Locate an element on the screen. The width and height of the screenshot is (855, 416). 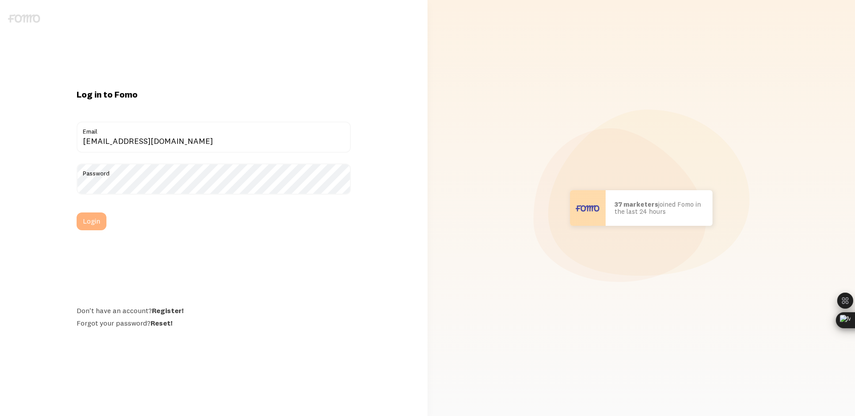
a: Reset! is located at coordinates (161, 323).